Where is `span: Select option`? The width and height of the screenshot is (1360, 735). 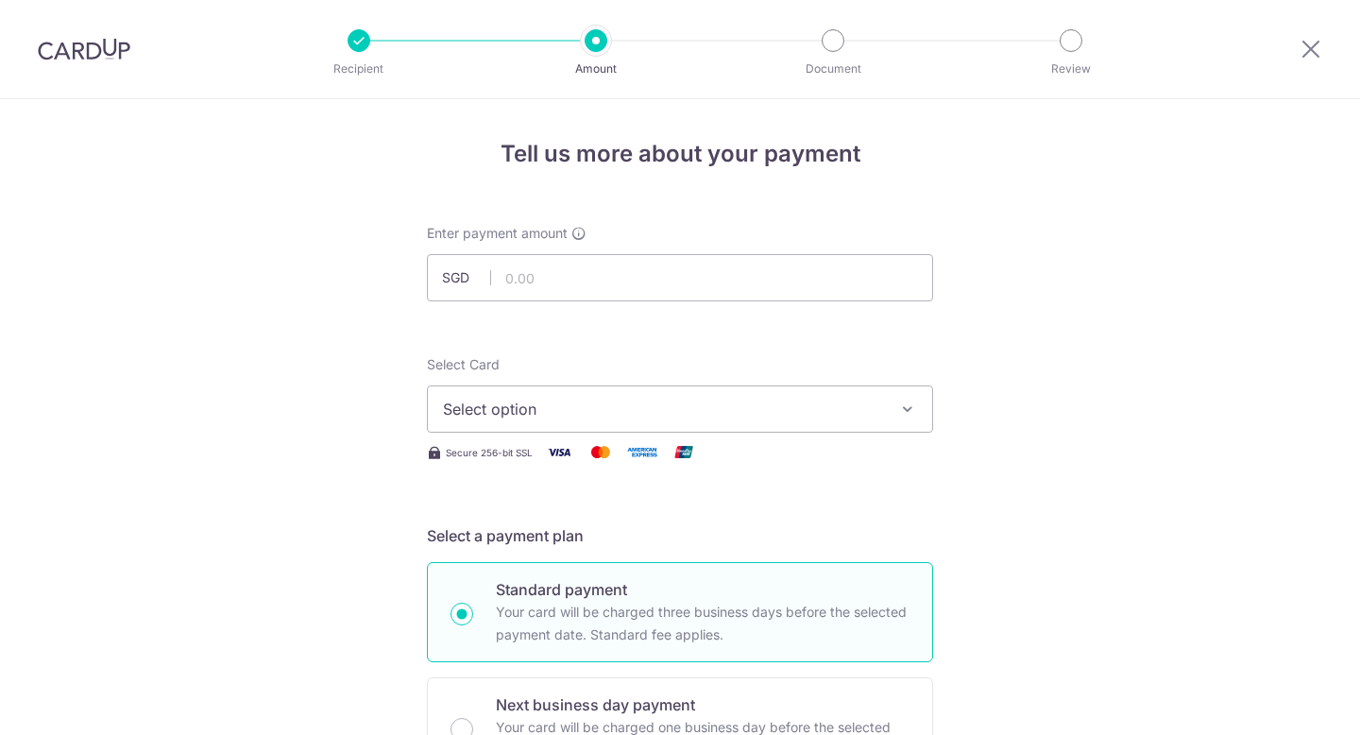
span: Select option is located at coordinates (663, 409).